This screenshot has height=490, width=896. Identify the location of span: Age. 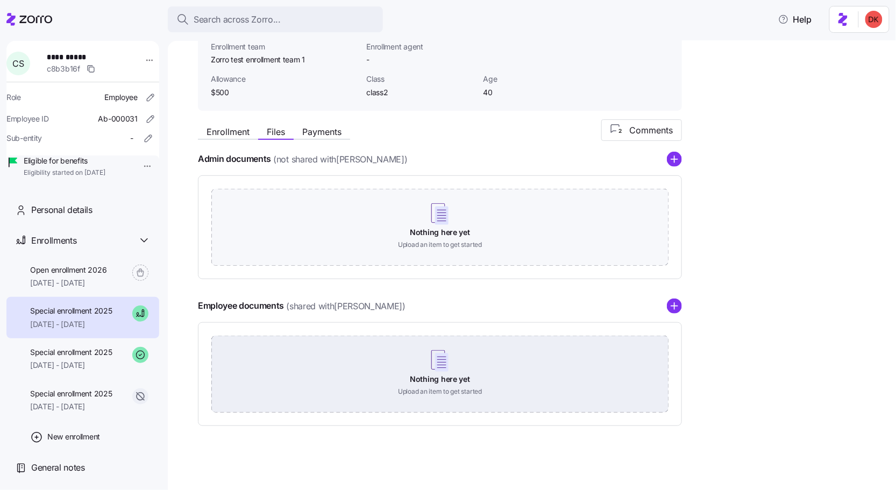
(537, 79).